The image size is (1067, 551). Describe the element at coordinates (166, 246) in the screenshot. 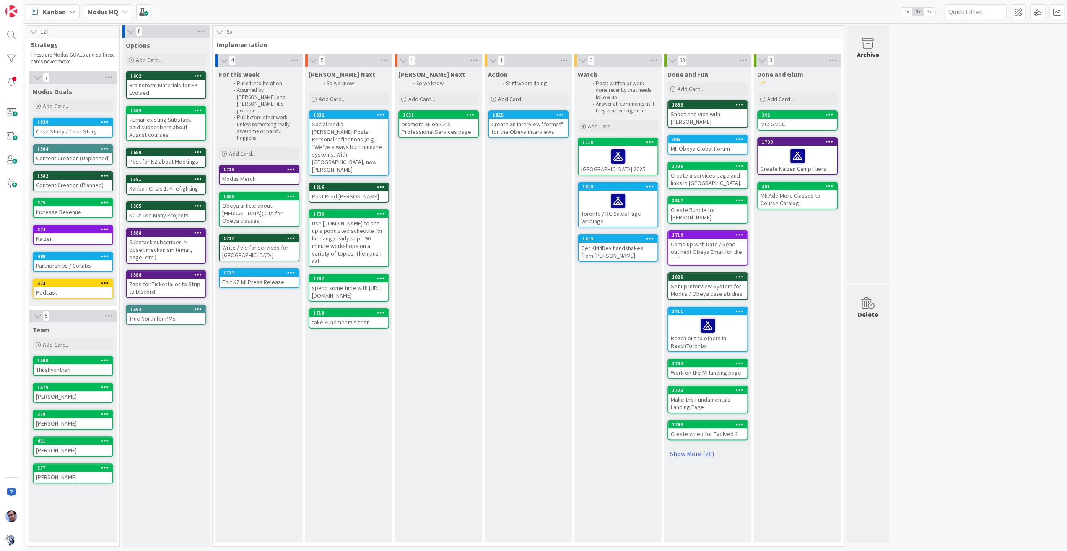

I see `div: 1588Substack subscriber -> Upsell mechanism (email, page, etc.)` at that location.